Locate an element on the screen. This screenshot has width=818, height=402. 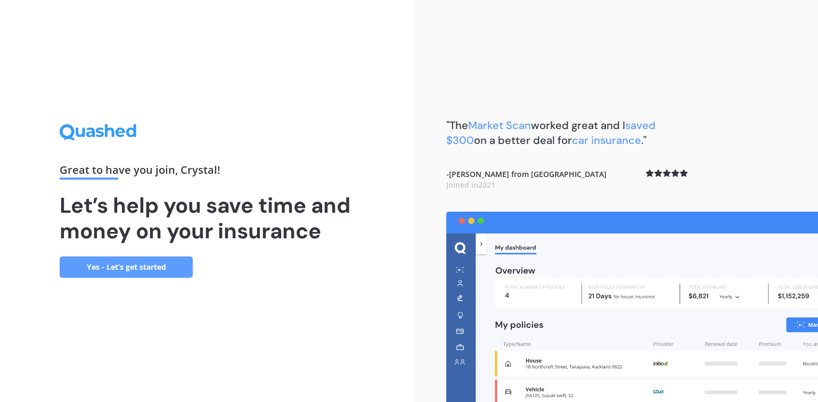
div: Great to have you join , Crystal ! is located at coordinates (207, 172).